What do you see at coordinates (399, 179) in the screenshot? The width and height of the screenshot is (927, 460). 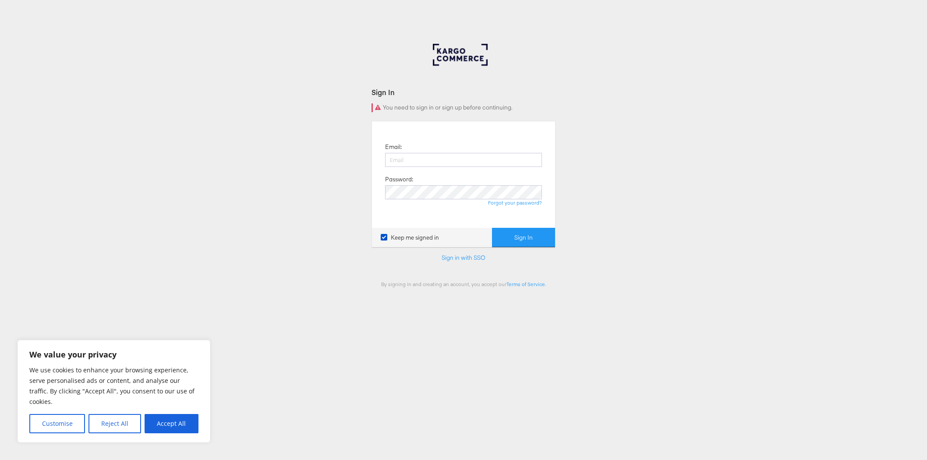 I see `label: Password:` at bounding box center [399, 179].